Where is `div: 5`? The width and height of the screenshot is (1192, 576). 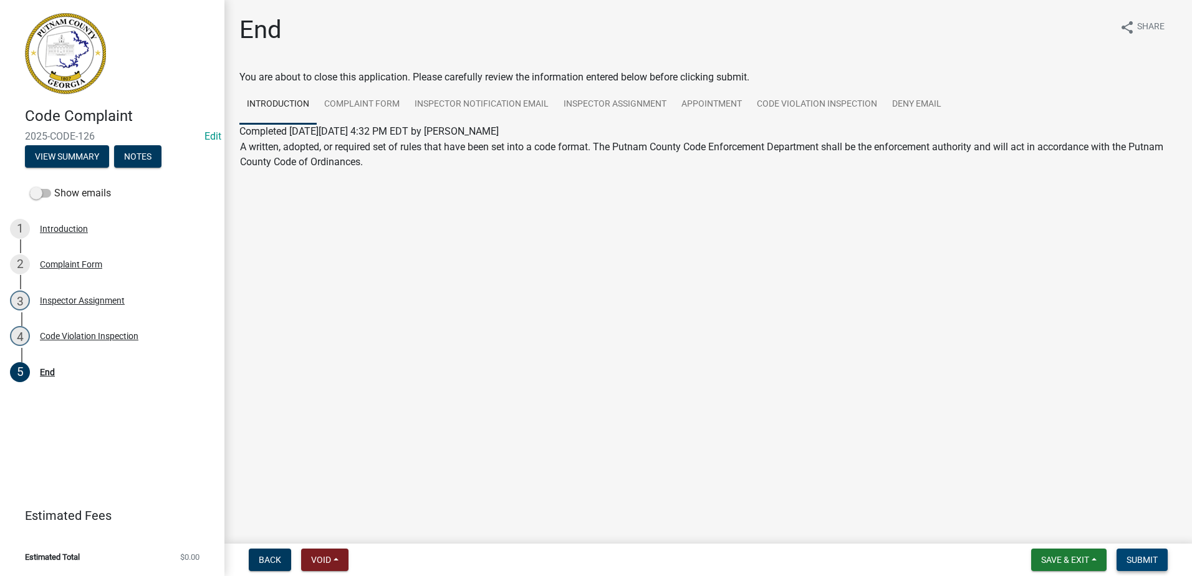 div: 5 is located at coordinates (20, 372).